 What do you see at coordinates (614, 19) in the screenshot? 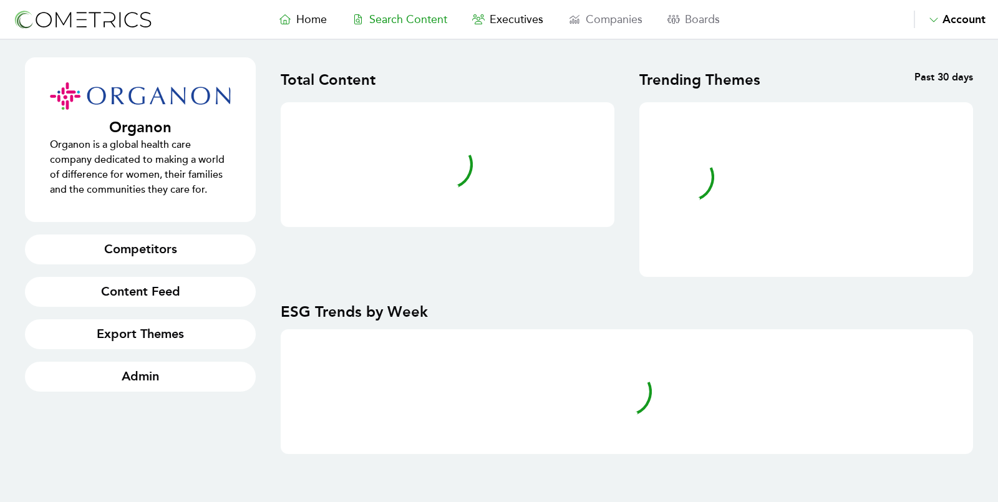
I see `span: Companies` at bounding box center [614, 19].